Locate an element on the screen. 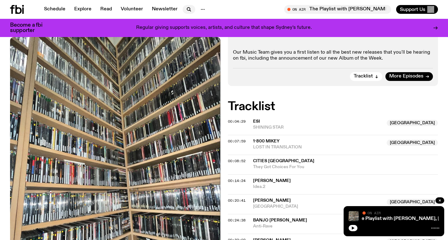  span: Support Us is located at coordinates (412, 9).